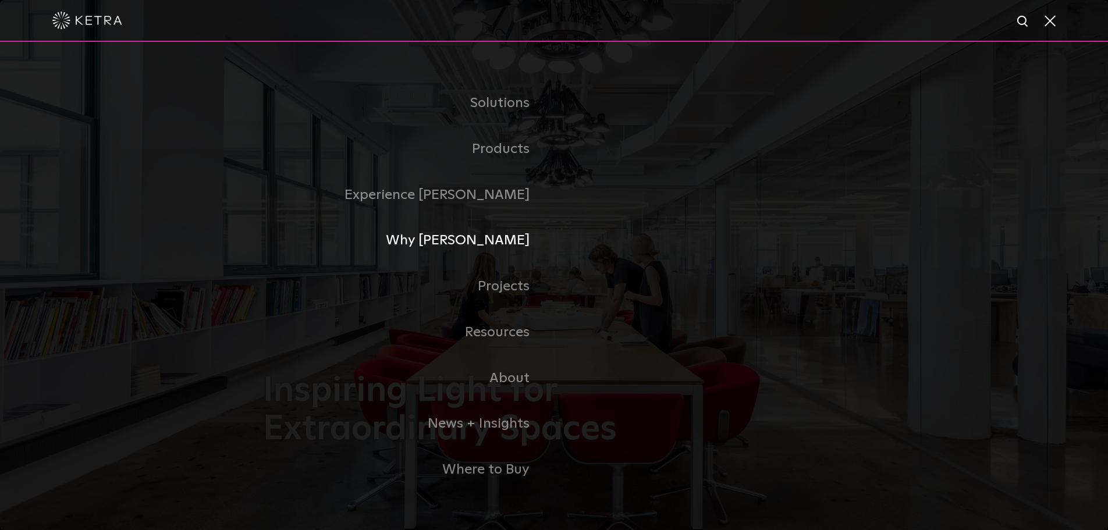 This screenshot has height=530, width=1108. Describe the element at coordinates (408, 469) in the screenshot. I see `a: Where to Buy` at that location.